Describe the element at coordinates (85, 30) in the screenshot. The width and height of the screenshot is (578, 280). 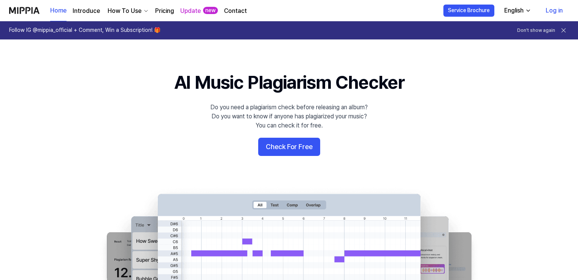
I see `h1: Follow IG @mippia_official + Comment, Win a Subscription! 🎁` at that location.